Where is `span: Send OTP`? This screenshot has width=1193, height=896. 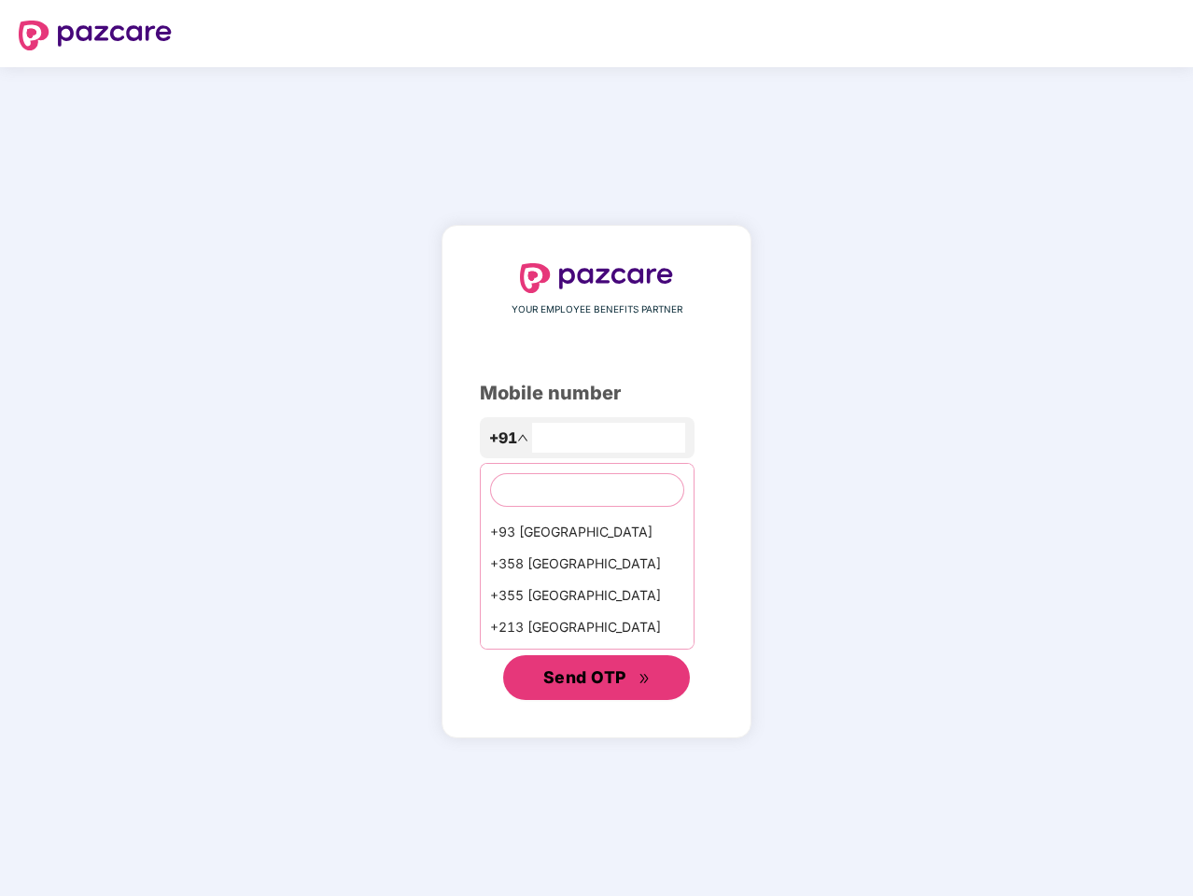 span: Send OTP is located at coordinates (584, 677).